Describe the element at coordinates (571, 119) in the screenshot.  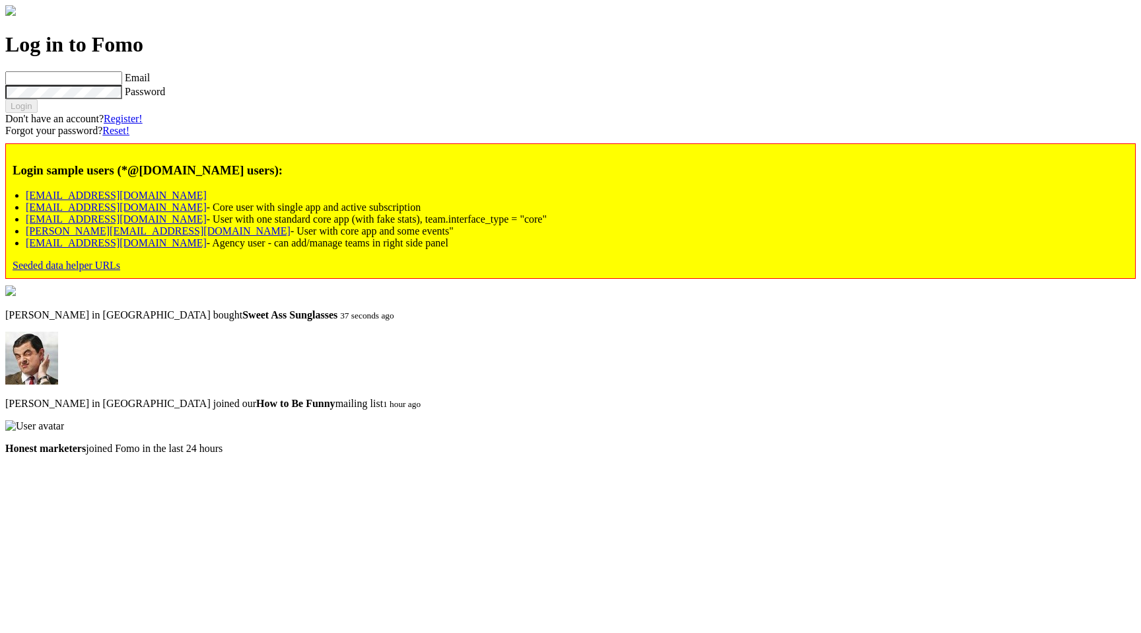
I see `div: Don't have an account?` at that location.